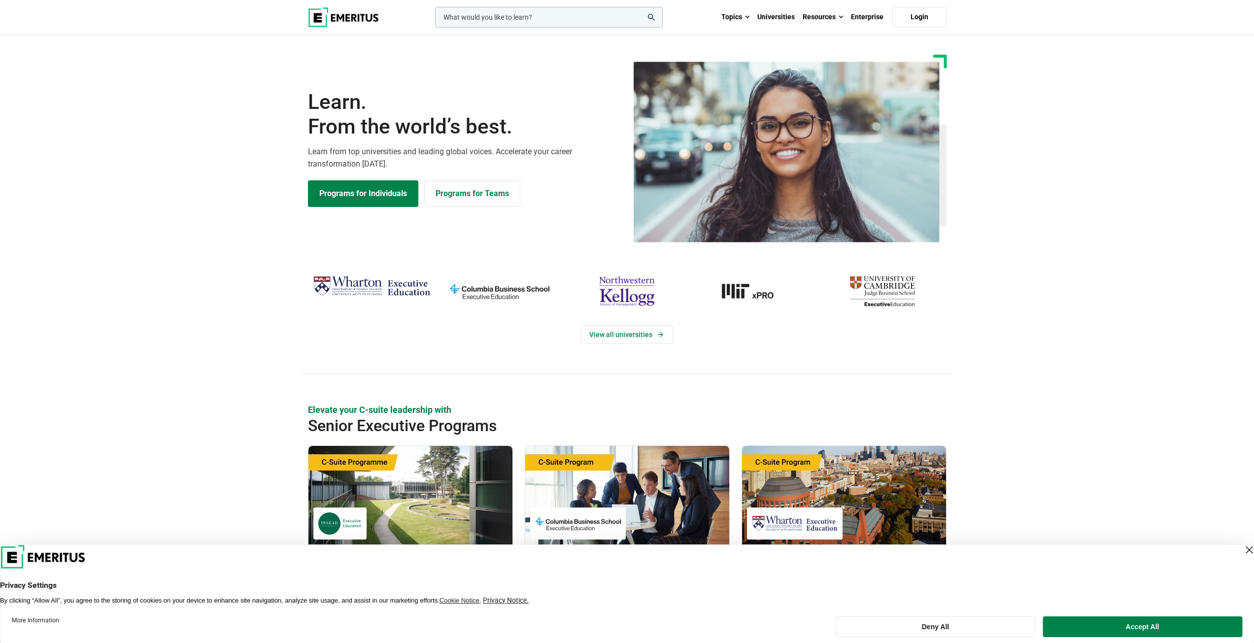 The width and height of the screenshot is (1254, 643). I want to click on a: columbia-business-school, so click(499, 291).